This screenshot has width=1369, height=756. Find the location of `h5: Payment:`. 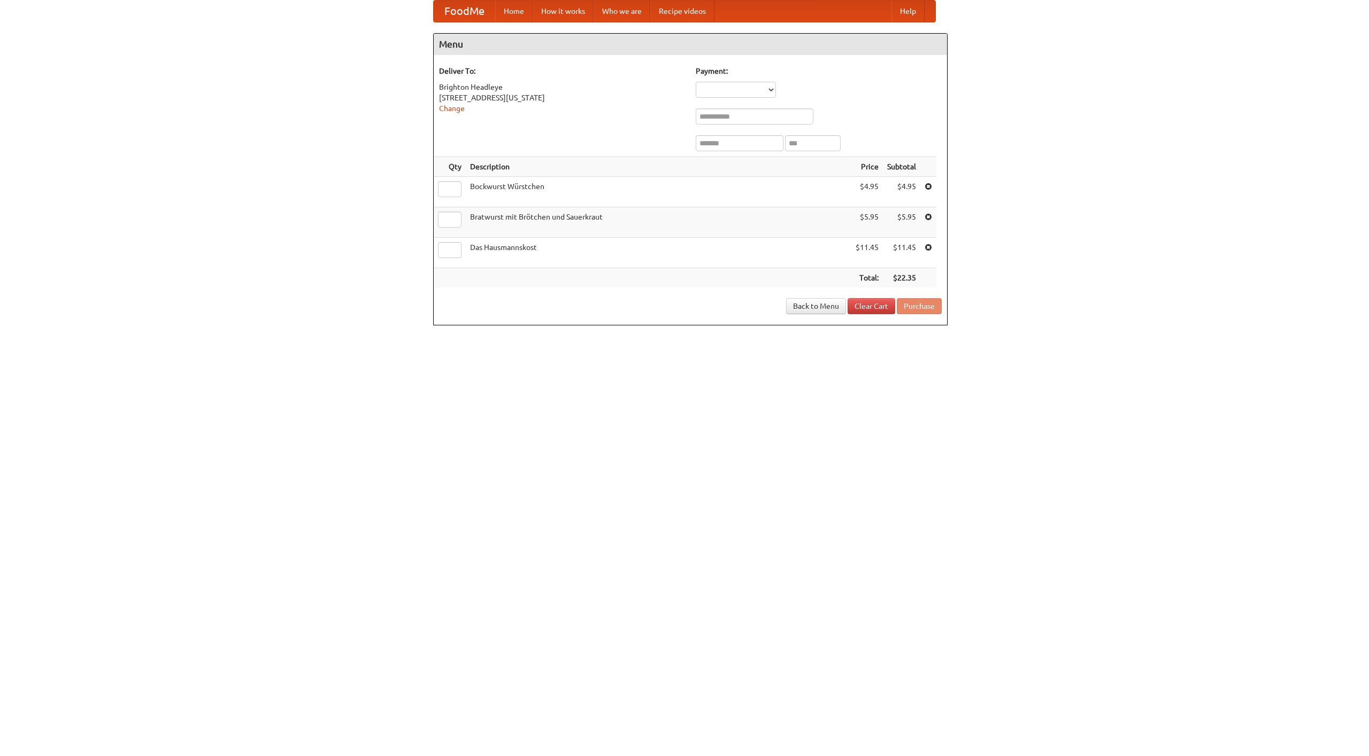

h5: Payment: is located at coordinates (818, 71).